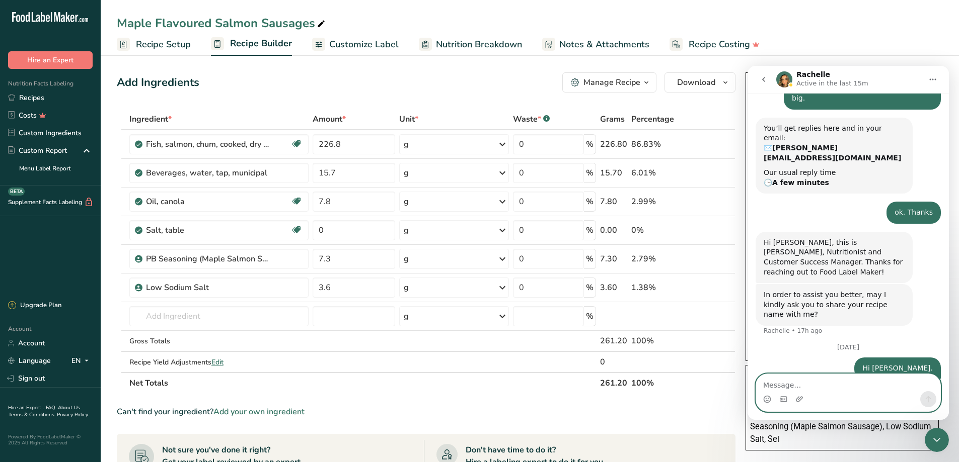 The height and width of the screenshot is (462, 959). What do you see at coordinates (595, 44) in the screenshot?
I see `a: Notes & Attachments` at bounding box center [595, 44].